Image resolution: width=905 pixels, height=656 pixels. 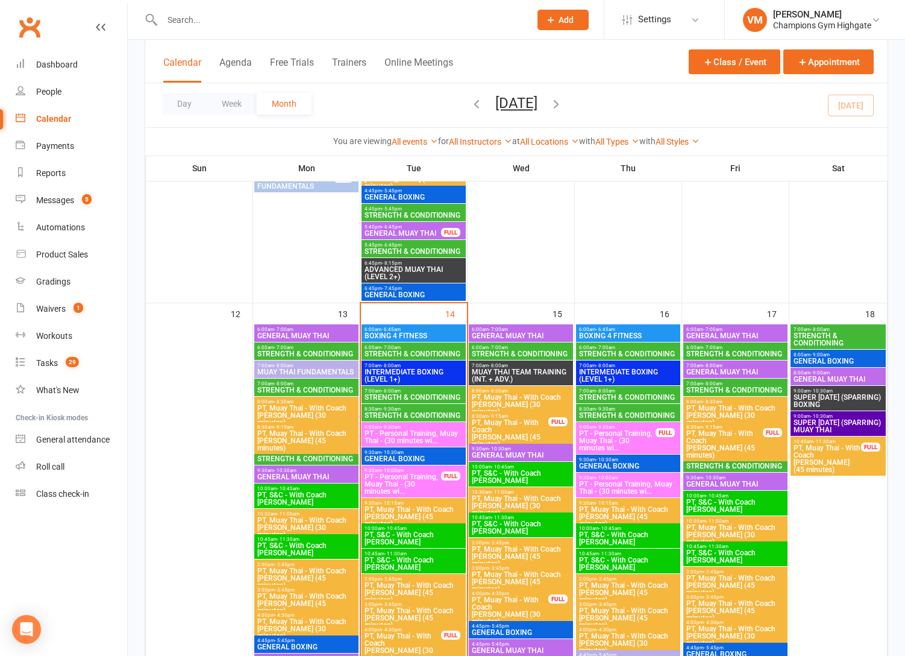 I want to click on th: Tue, so click(x=414, y=168).